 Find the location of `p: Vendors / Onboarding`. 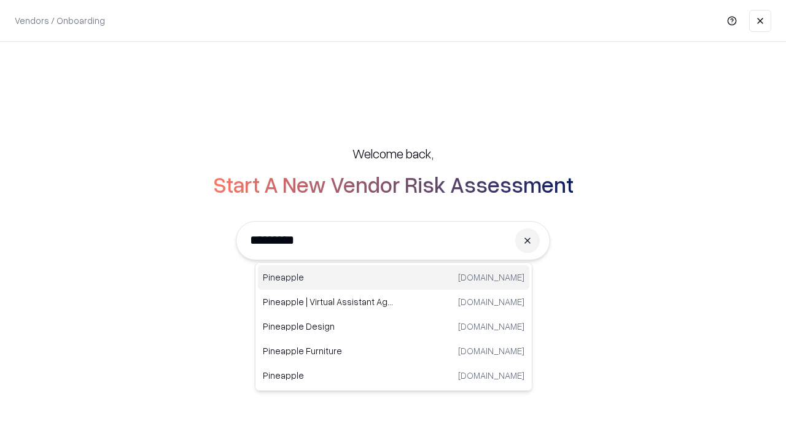

p: Vendors / Onboarding is located at coordinates (60, 20).